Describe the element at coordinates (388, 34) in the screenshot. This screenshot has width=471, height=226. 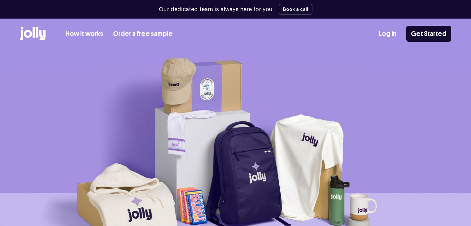
I see `a: Log In` at that location.